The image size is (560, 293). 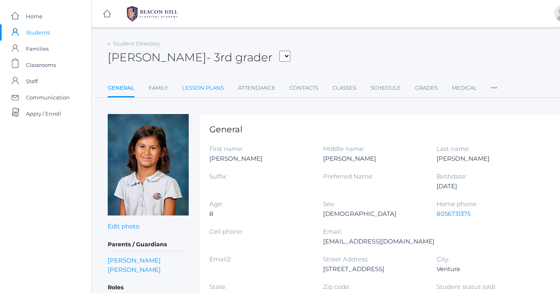 What do you see at coordinates (226, 231) in the screenshot?
I see `label: Cell phone:` at bounding box center [226, 231].